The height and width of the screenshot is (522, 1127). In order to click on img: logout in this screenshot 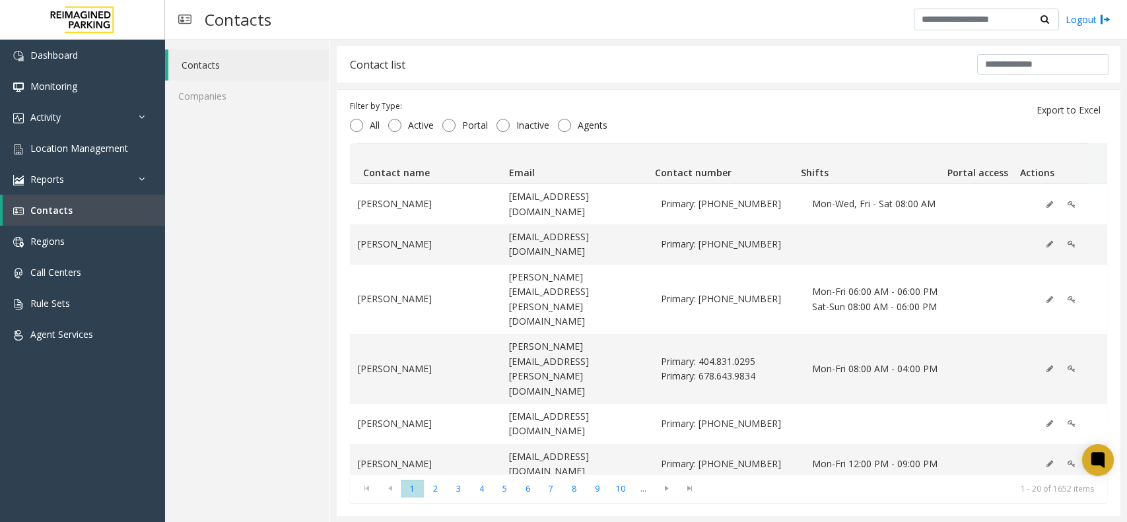, I will do `click(1105, 19)`.